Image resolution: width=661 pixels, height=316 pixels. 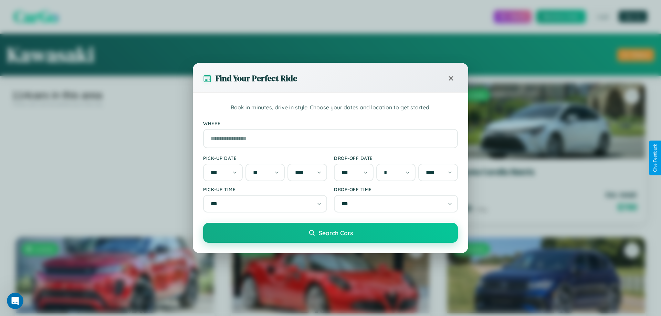 What do you see at coordinates (331, 233) in the screenshot?
I see `button: Search Cars` at bounding box center [331, 233].